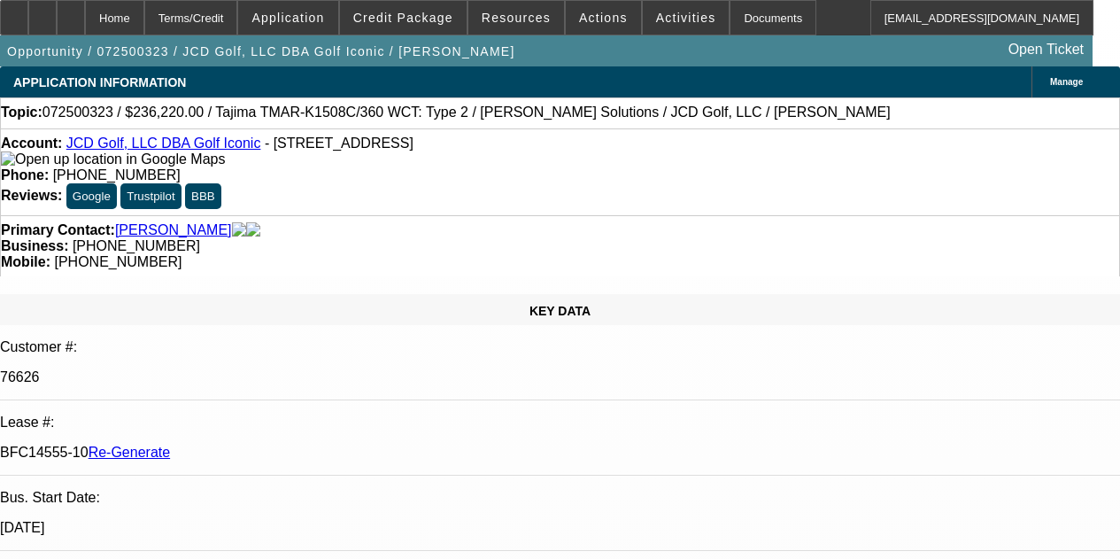  Describe the element at coordinates (516, 18) in the screenshot. I see `button: Resources` at that location.